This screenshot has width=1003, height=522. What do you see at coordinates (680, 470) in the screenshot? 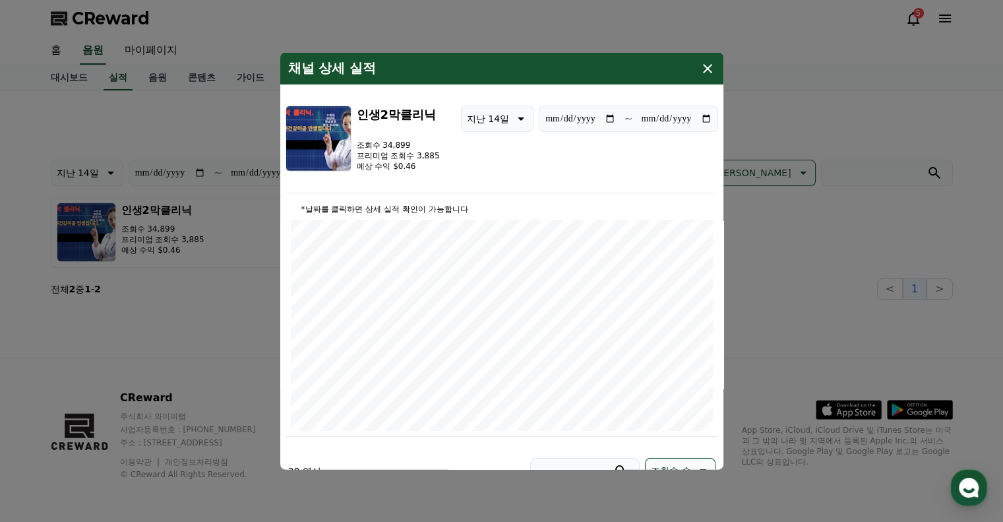
I see `button: 조회수 순` at bounding box center [680, 470].